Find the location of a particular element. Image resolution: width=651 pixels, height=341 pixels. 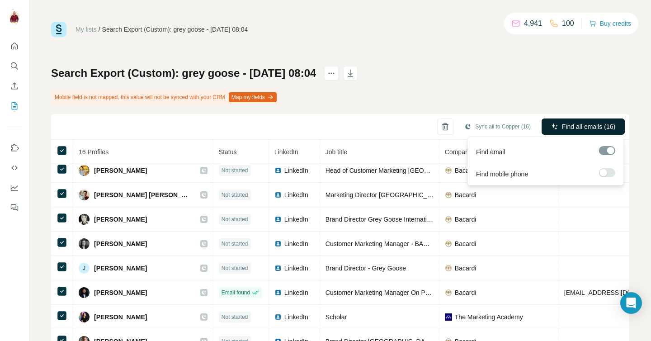

button: Dashboard is located at coordinates (14, 187).